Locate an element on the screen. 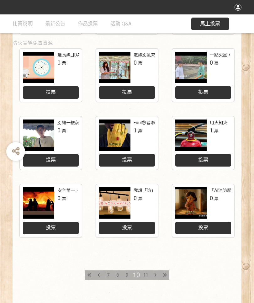 Image resolution: width=254 pixels, height=303 pixels. span: 9 is located at coordinates (127, 275).